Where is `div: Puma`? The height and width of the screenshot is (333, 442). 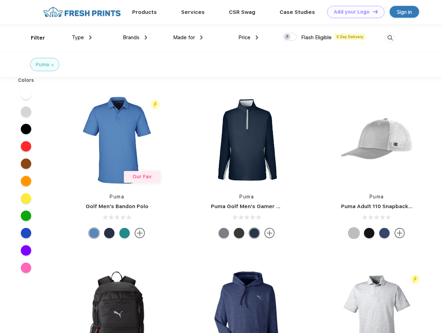
div: Puma is located at coordinates (42, 65).